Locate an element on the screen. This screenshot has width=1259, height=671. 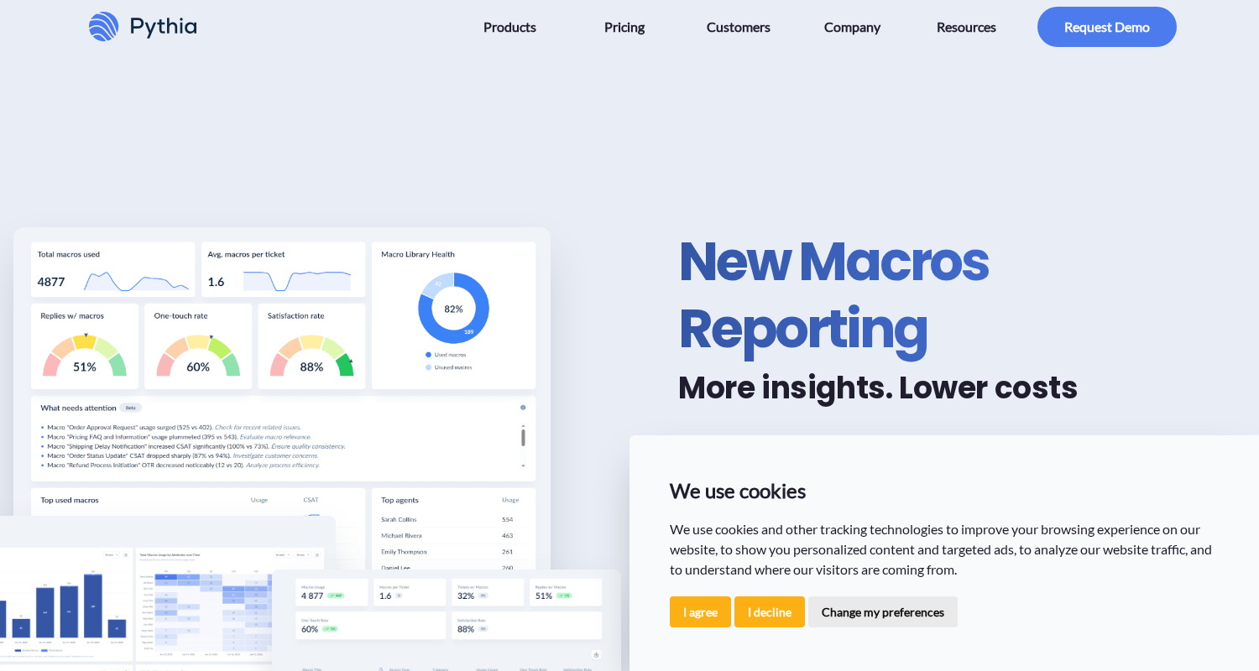
p: We use cookies is located at coordinates (944, 491).